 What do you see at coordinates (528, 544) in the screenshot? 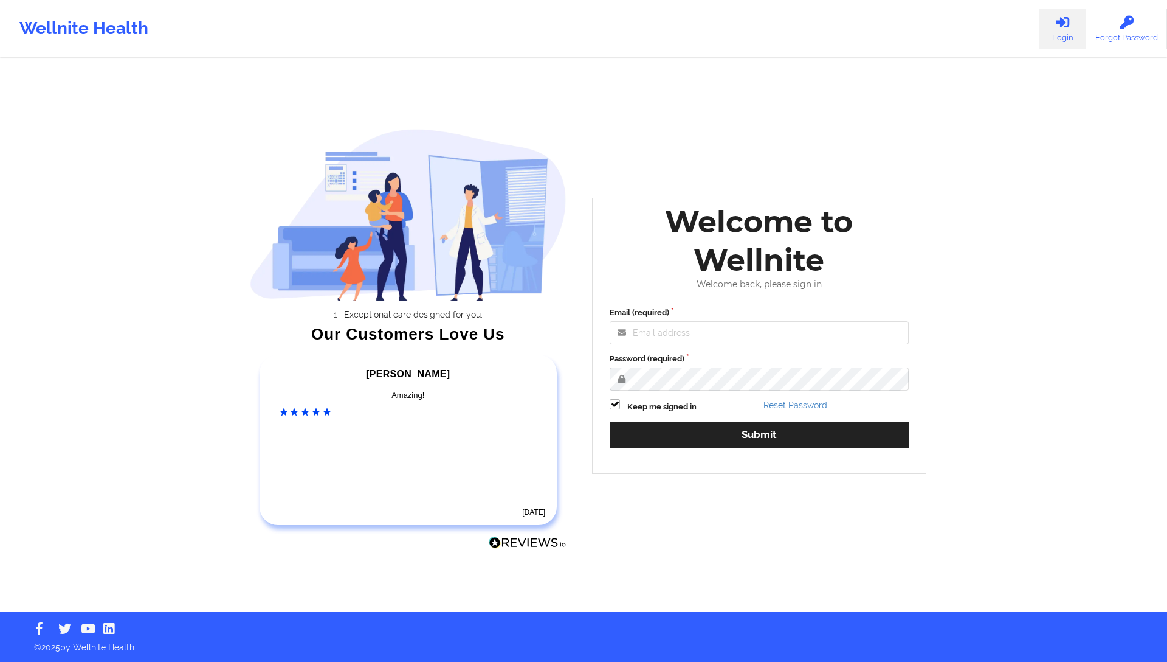
I see `a: Reviews.io Logo` at bounding box center [528, 544].